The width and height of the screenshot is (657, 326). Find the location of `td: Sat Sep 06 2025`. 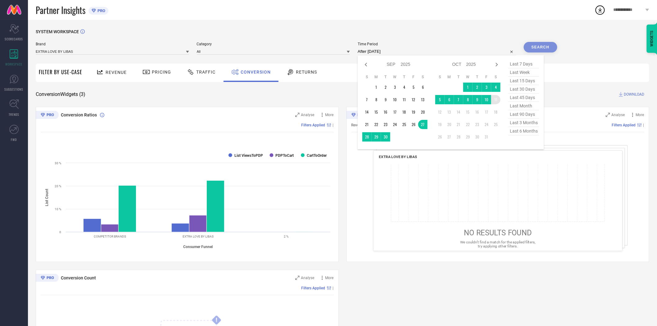

td: Sat Sep 06 2025 is located at coordinates (423, 87).